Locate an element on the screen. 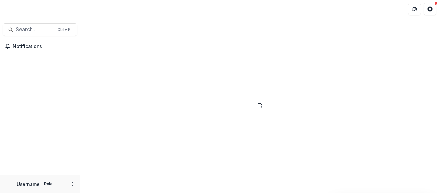  button: Get Help is located at coordinates (430, 9).